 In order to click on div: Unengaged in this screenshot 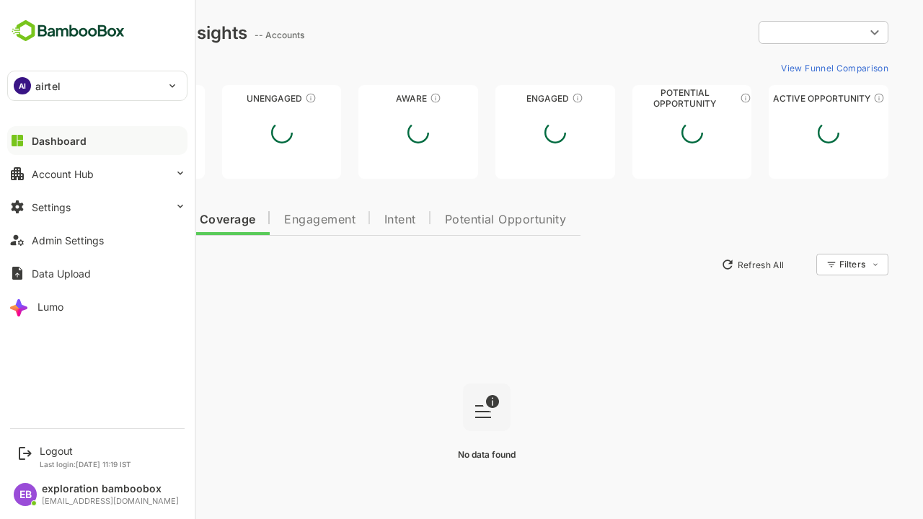, I will do `click(232, 98)`.